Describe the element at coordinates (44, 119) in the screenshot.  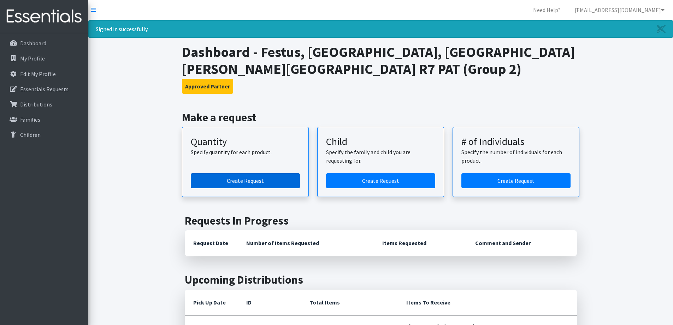
I see `a: Families` at that location.